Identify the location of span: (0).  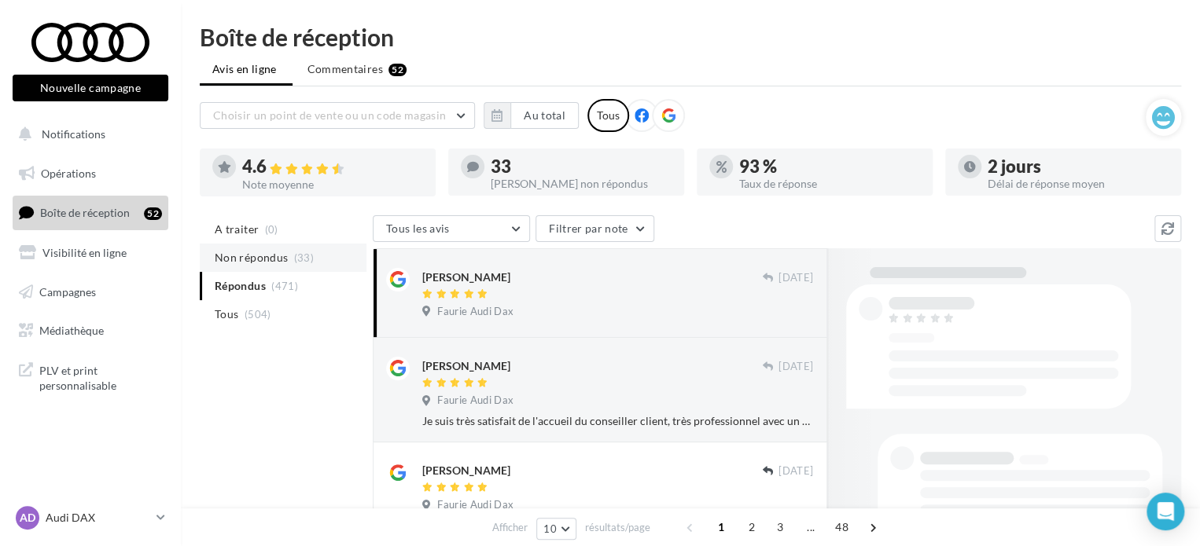
(271, 230).